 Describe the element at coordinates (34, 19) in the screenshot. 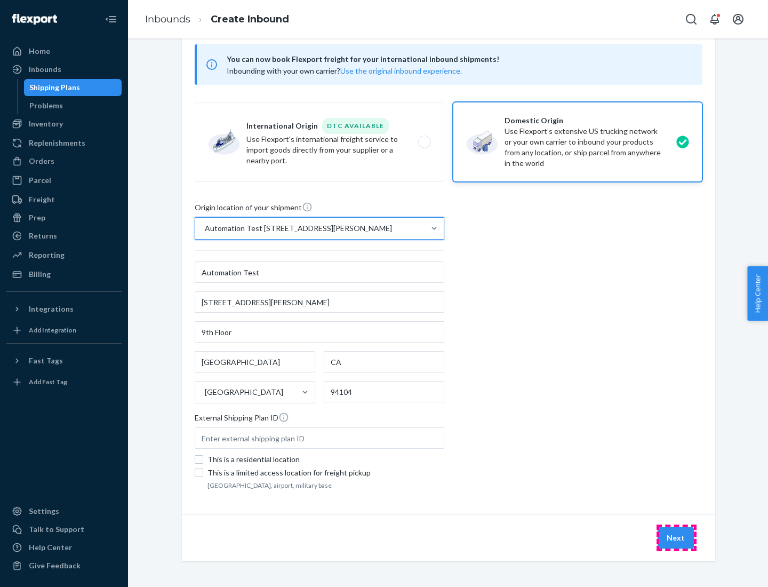

I see `img: Flexport logo` at that location.